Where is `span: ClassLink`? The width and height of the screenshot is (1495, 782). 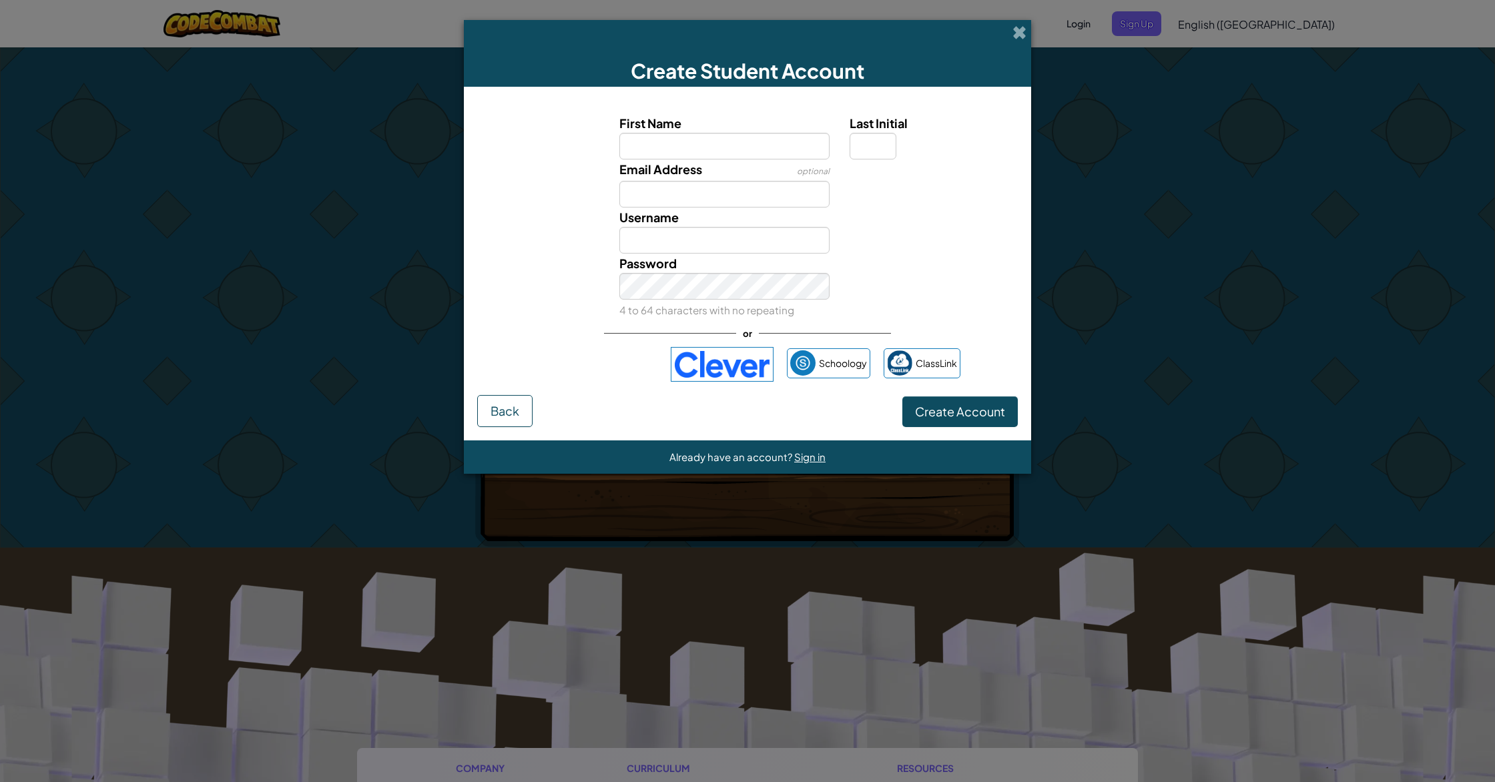 span: ClassLink is located at coordinates (936, 363).